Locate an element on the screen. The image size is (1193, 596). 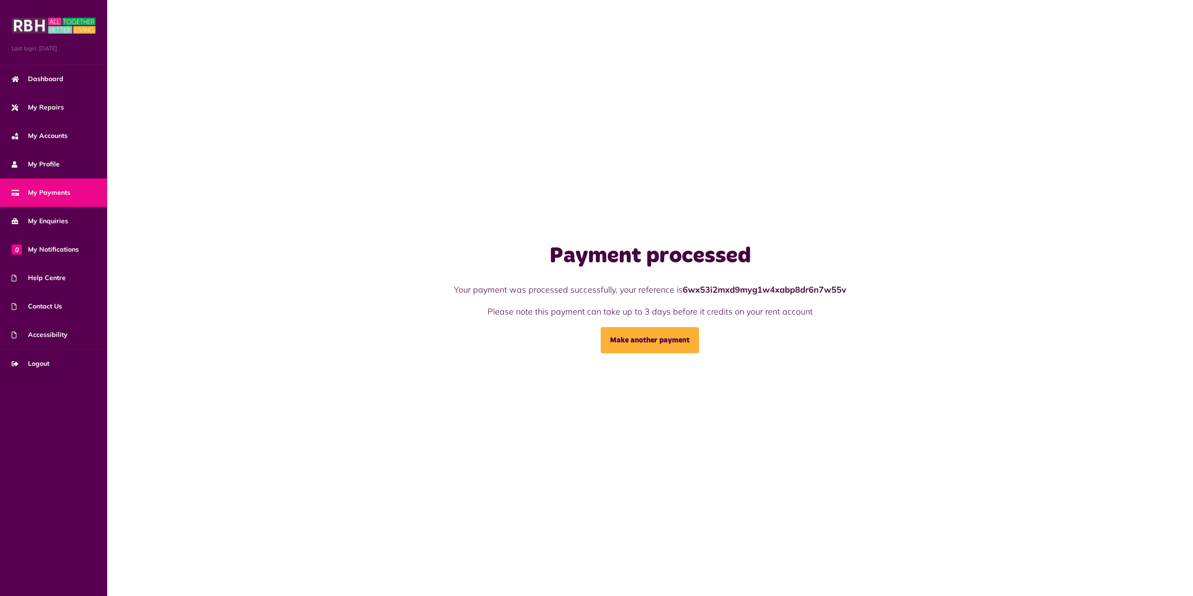
span: My Payments is located at coordinates (41, 193).